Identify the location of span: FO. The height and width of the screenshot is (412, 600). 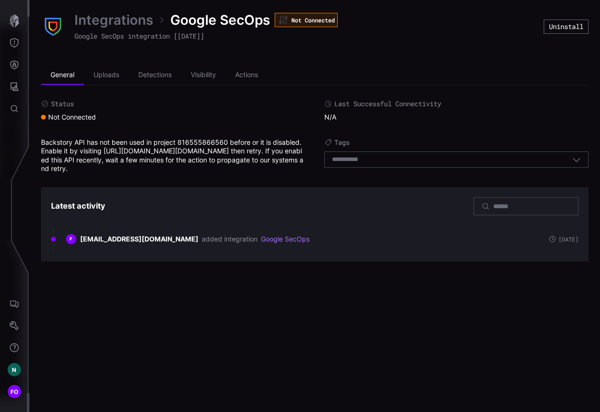
(14, 392).